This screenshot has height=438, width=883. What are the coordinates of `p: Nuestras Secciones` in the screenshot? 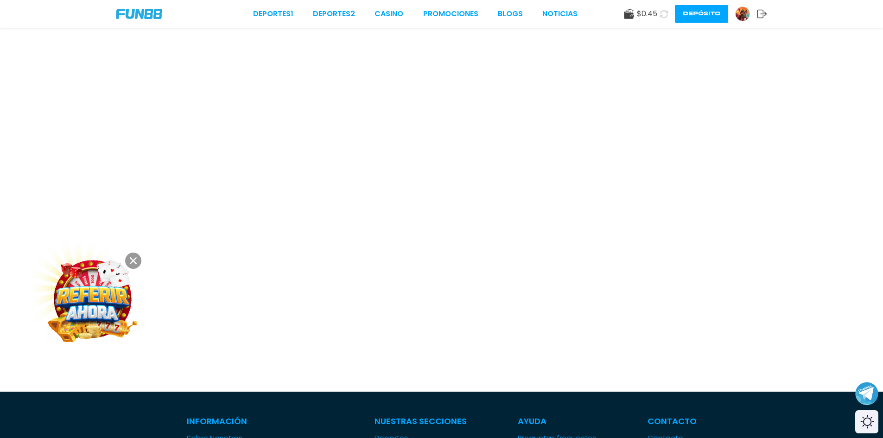 It's located at (420, 421).